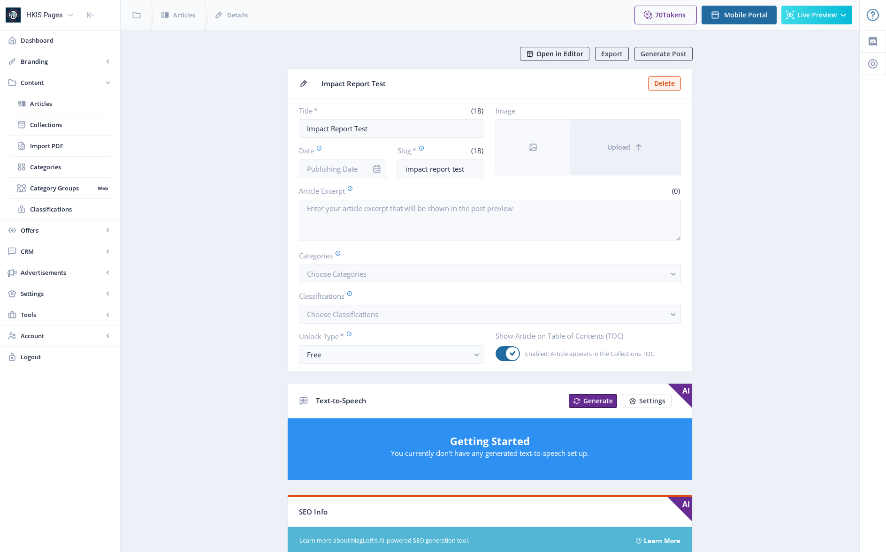 The width and height of the screenshot is (886, 552). Describe the element at coordinates (598, 401) in the screenshot. I see `span: Generate` at that location.